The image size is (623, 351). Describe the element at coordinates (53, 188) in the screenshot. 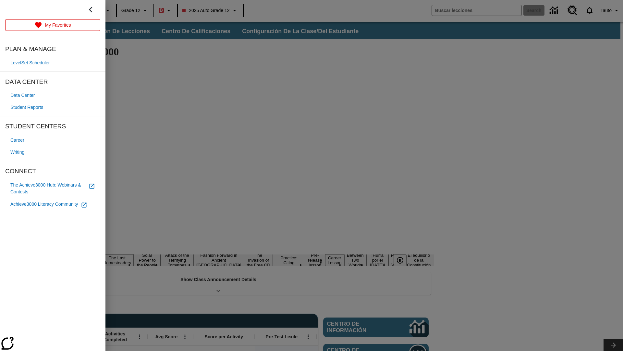

I see `a: The Achieve3000 Hub: Webinars & Contests` at that location.